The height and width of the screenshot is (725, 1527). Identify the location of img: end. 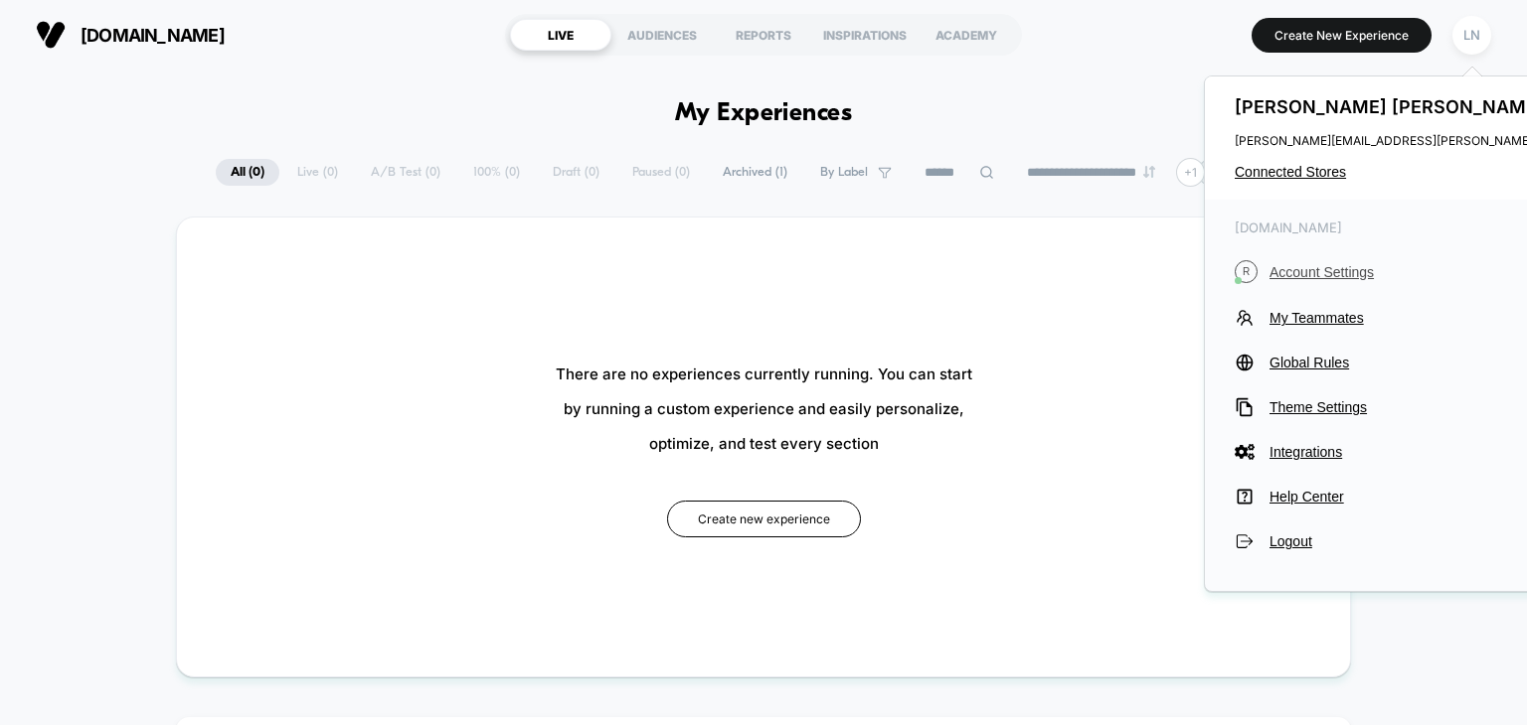
(1149, 172).